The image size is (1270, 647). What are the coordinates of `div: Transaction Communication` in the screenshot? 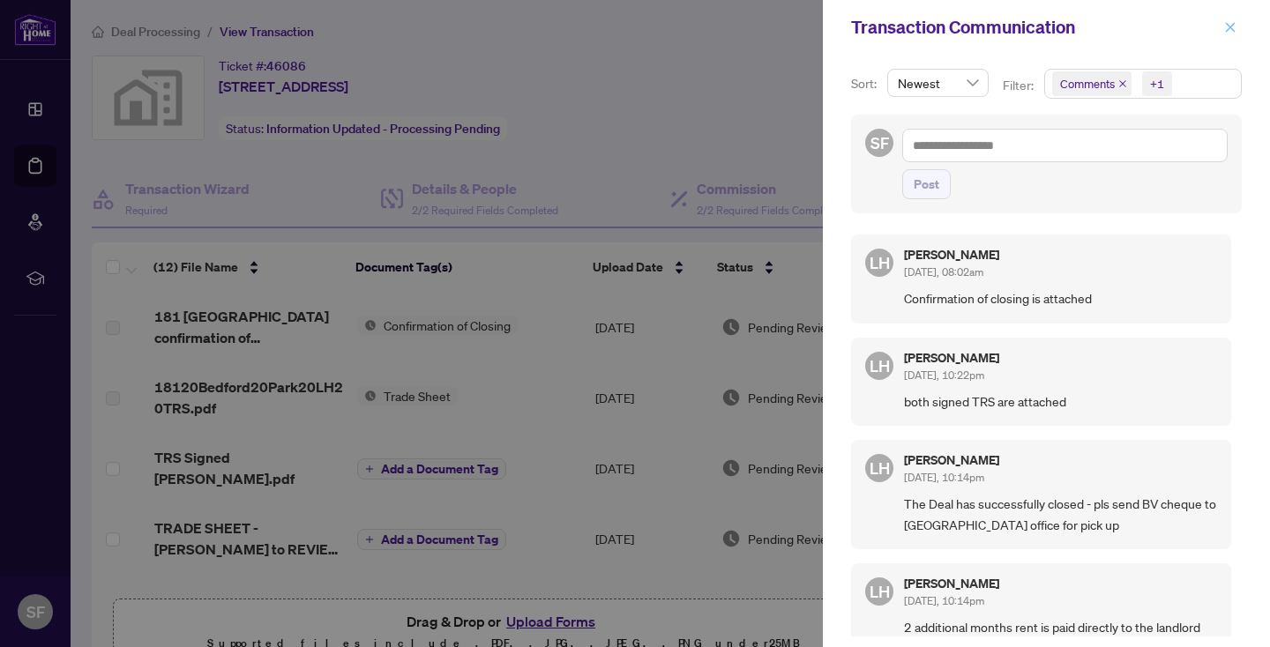 It's located at (1034, 27).